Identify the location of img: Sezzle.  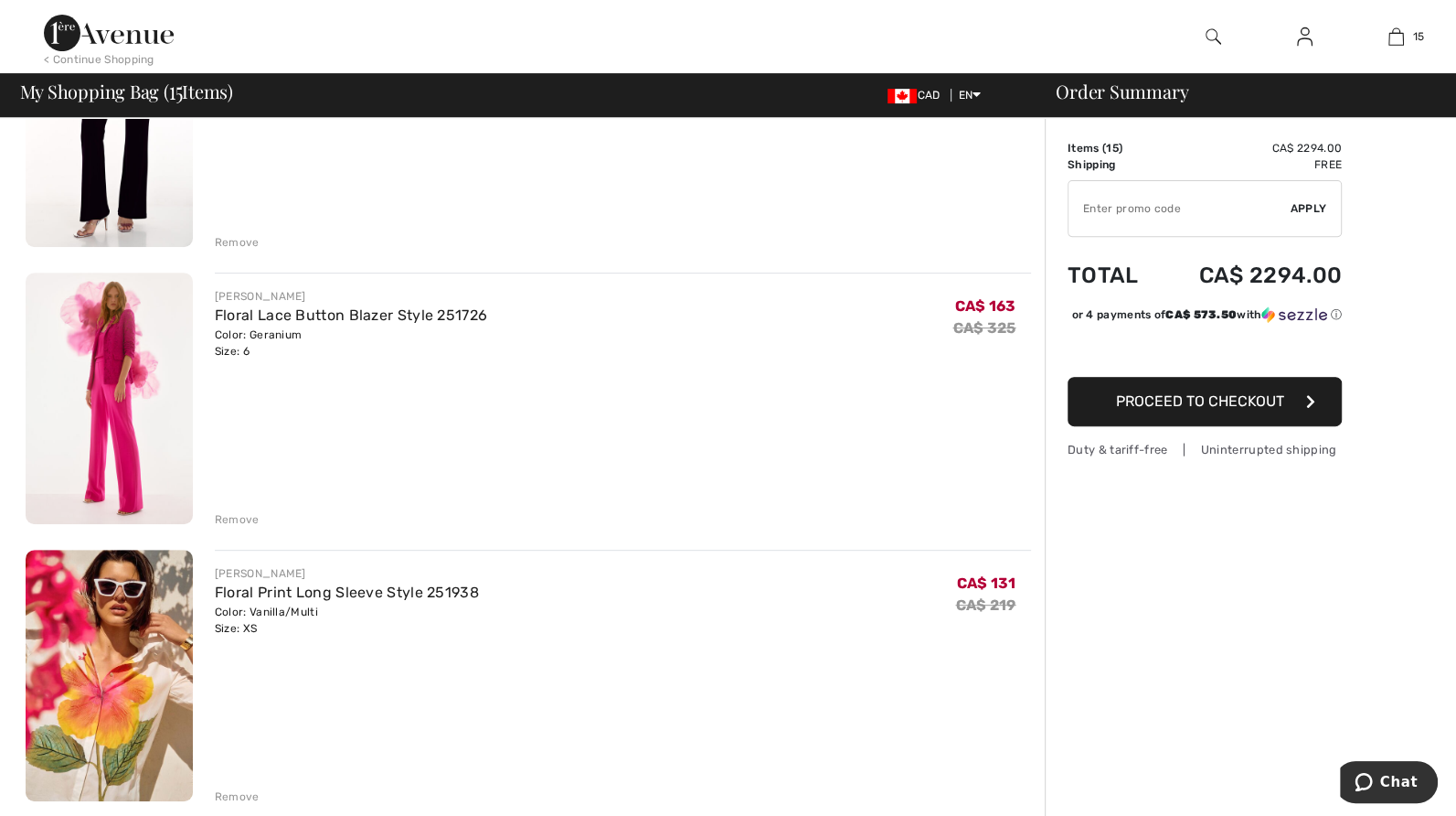
(1295, 314).